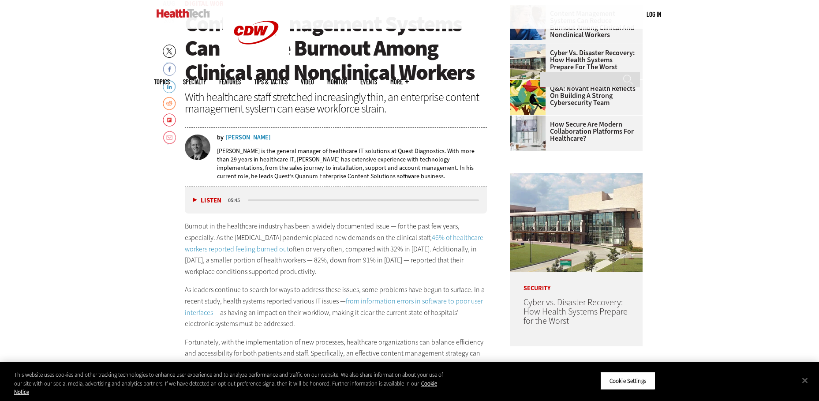 This screenshot has width=819, height=401. Describe the element at coordinates (576, 312) in the screenshot. I see `span: Cyber vs. Disaster Recovery: How Health Systems Prepare for the Worst` at that location.